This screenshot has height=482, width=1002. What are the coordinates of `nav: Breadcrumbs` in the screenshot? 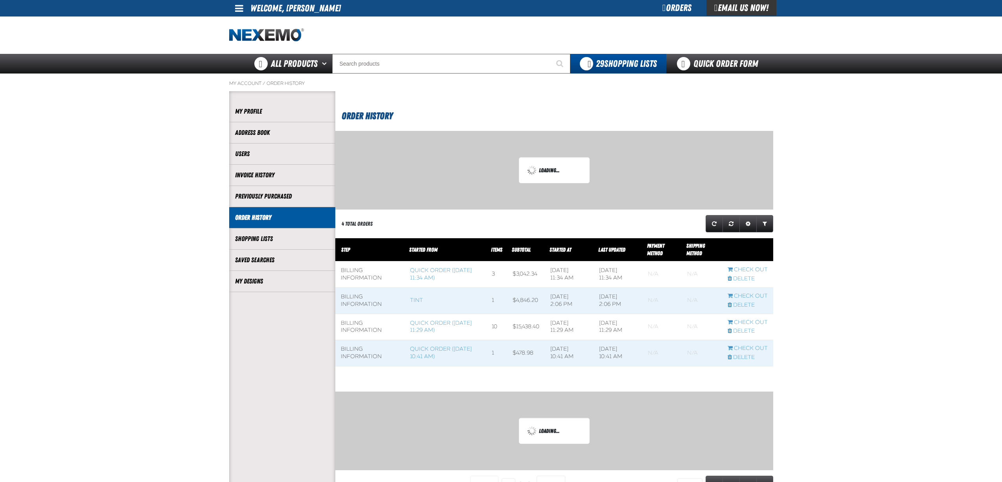 It's located at (501, 83).